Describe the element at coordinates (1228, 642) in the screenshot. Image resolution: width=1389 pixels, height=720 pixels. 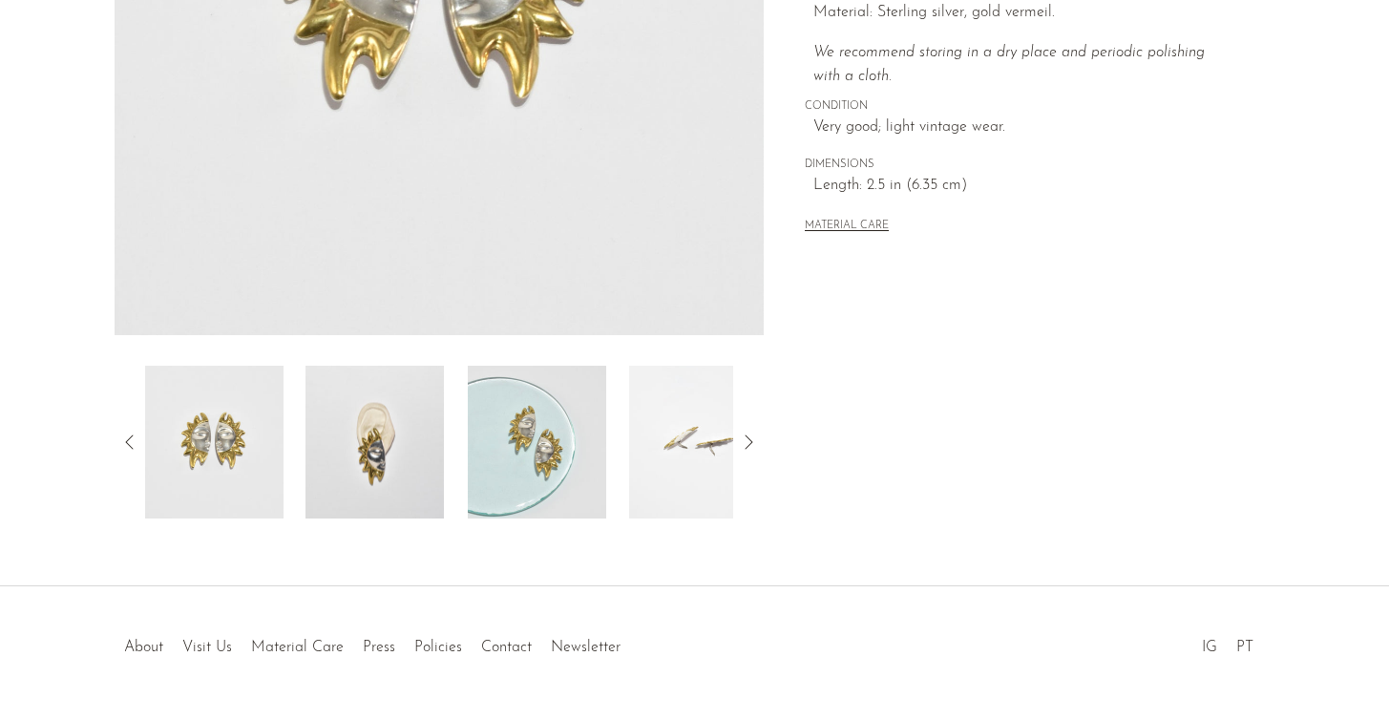
I see `ul: Social Medias` at that location.